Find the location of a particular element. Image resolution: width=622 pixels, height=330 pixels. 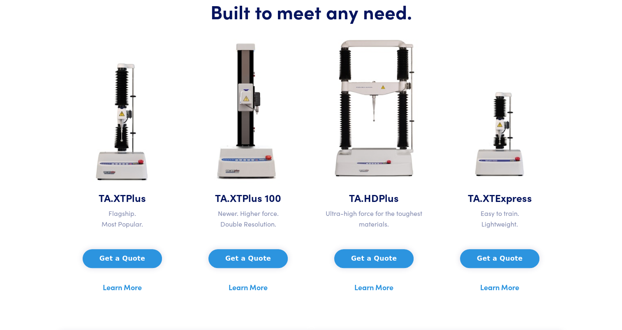

h5: TA.HD is located at coordinates (374, 198).